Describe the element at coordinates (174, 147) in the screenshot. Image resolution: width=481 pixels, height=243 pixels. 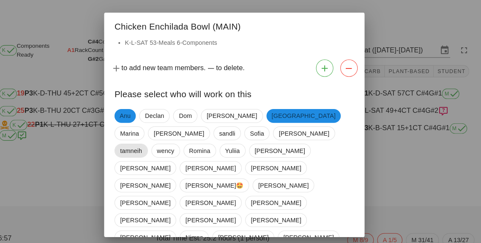
I see `span: wency` at that location.